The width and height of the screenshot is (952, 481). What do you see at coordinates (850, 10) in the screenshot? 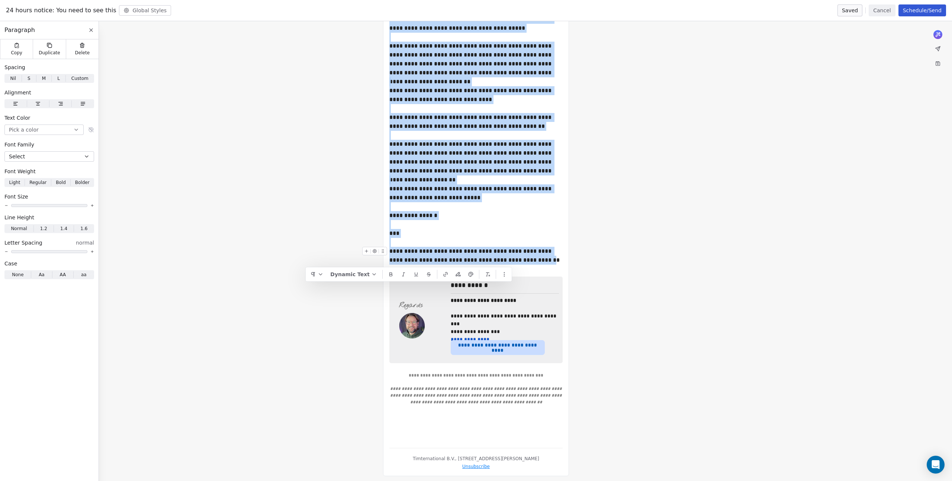
I see `button: Saved` at bounding box center [850, 10].